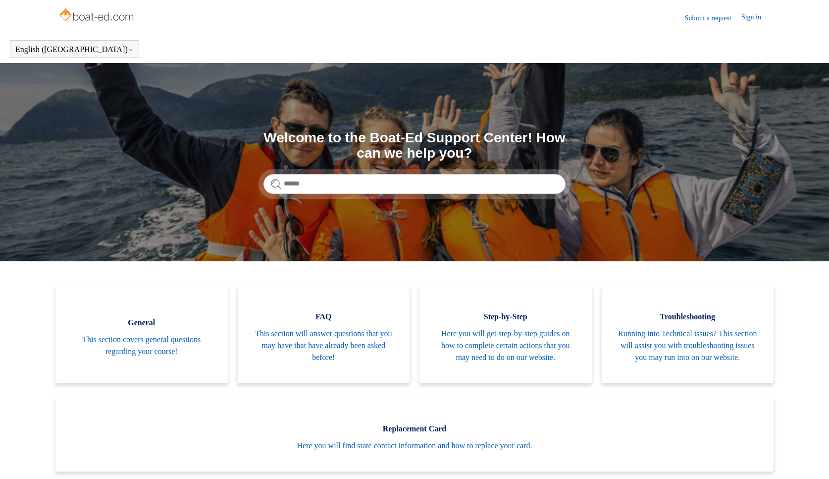 The height and width of the screenshot is (479, 829). What do you see at coordinates (415, 146) in the screenshot?
I see `h1: Welcome to the Boat-Ed Support Center! How can we help you?` at bounding box center [415, 146].